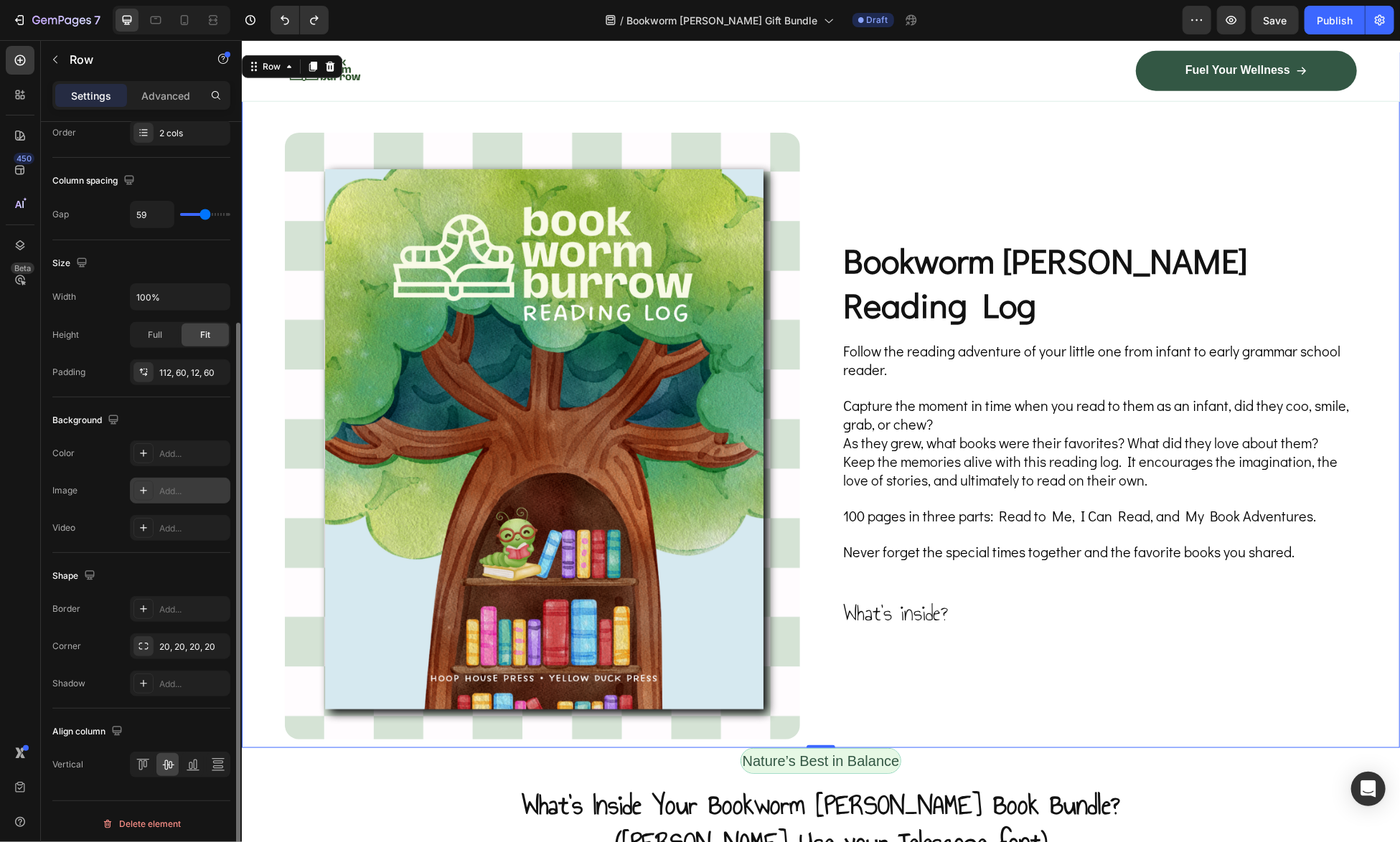  Describe the element at coordinates (1335, 20) in the screenshot. I see `div: Publish` at that location.